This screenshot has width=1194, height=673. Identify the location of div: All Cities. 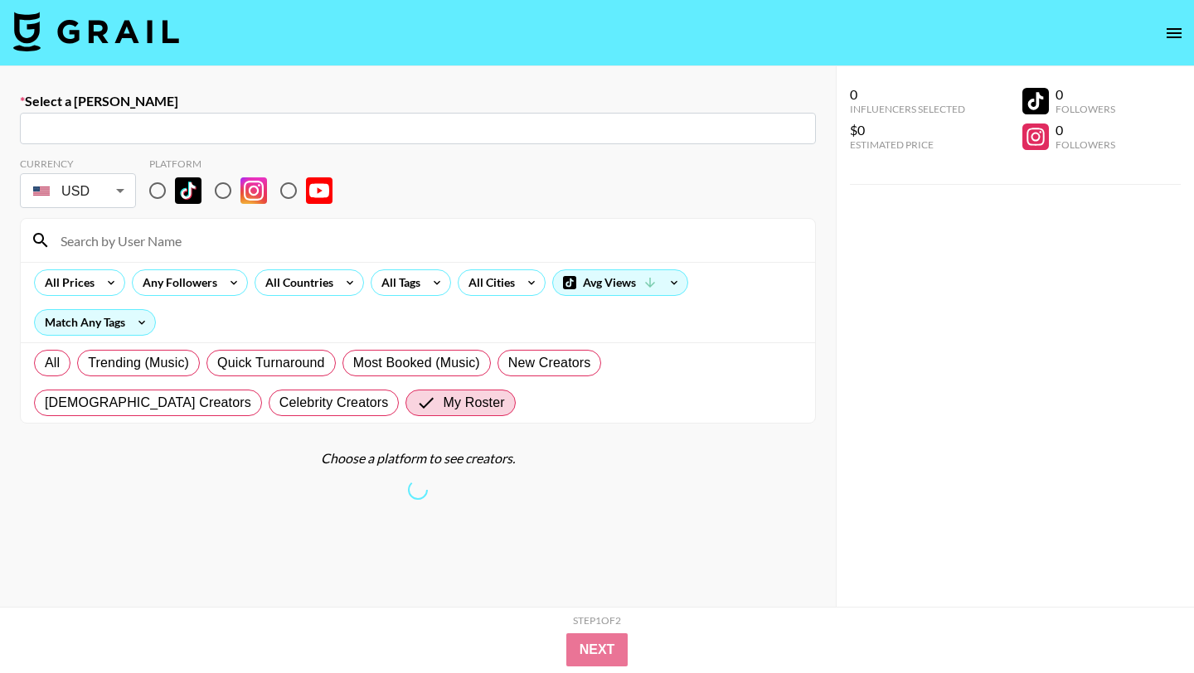
(488, 283).